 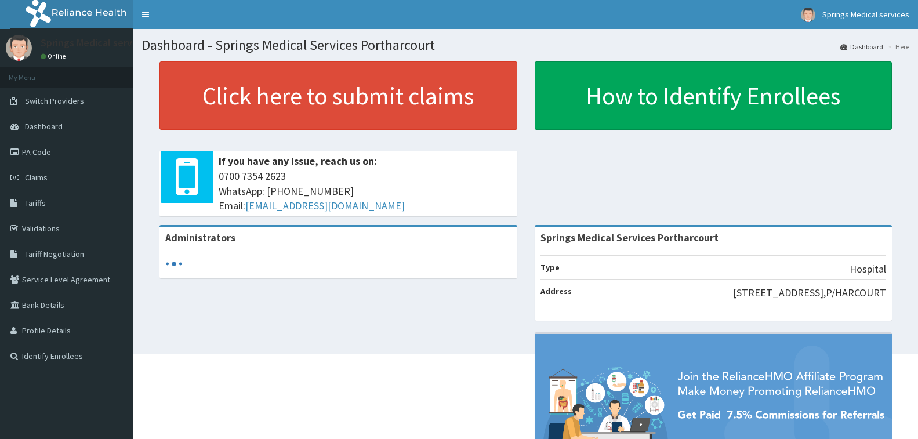 I want to click on p: Hospital, so click(x=868, y=269).